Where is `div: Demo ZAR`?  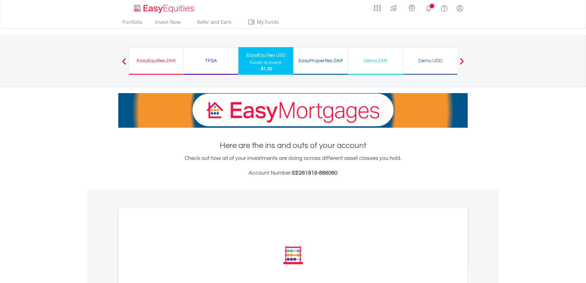 div: Demo ZAR is located at coordinates (375, 61).